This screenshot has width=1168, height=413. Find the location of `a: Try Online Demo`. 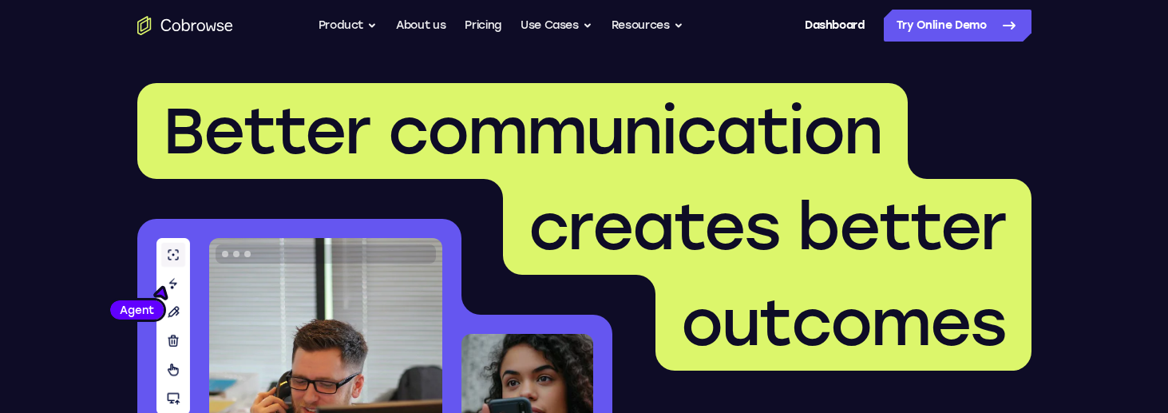

a: Try Online Demo is located at coordinates (957, 26).